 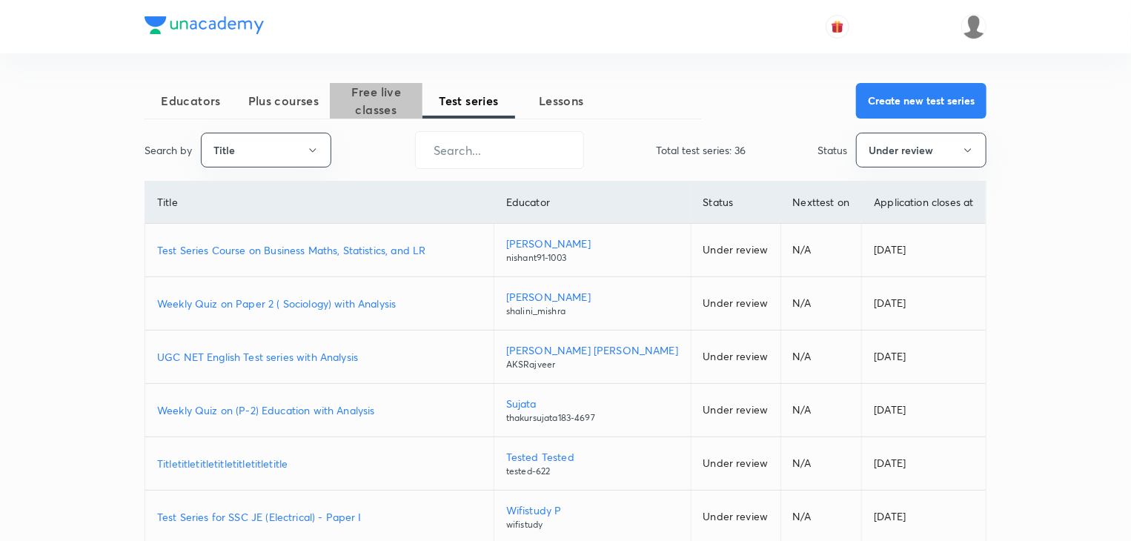 What do you see at coordinates (921, 101) in the screenshot?
I see `button: Create new test series` at bounding box center [921, 101].